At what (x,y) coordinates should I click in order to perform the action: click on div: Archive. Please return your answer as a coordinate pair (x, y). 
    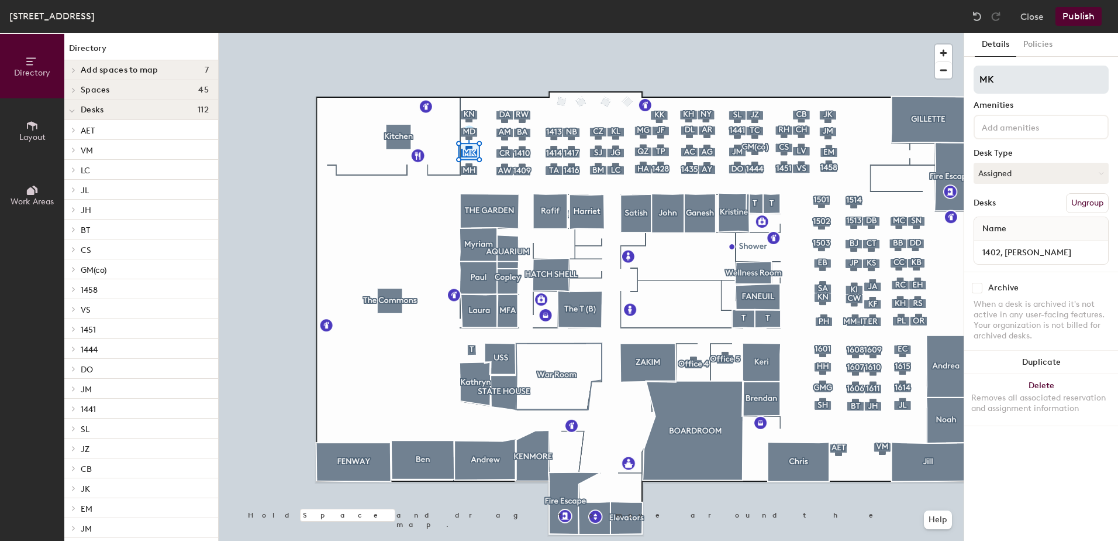
    Looking at the image, I should click on (1004, 288).